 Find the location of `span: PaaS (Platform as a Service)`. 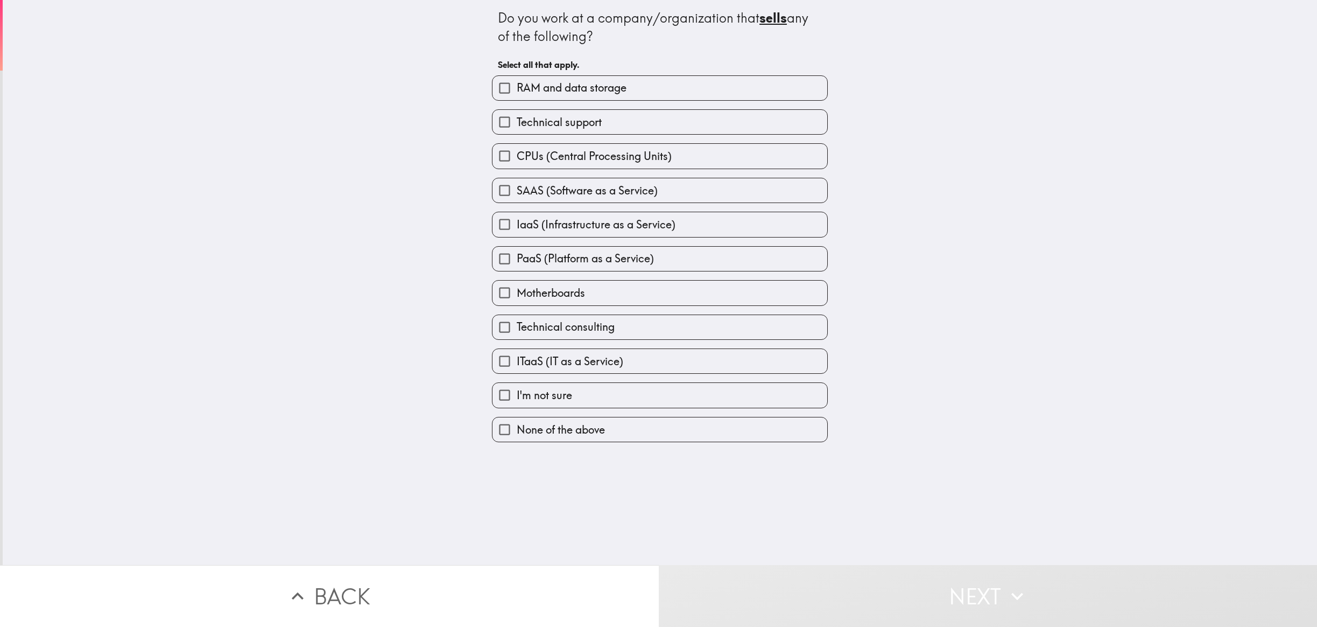

span: PaaS (Platform as a Service) is located at coordinates (585, 258).